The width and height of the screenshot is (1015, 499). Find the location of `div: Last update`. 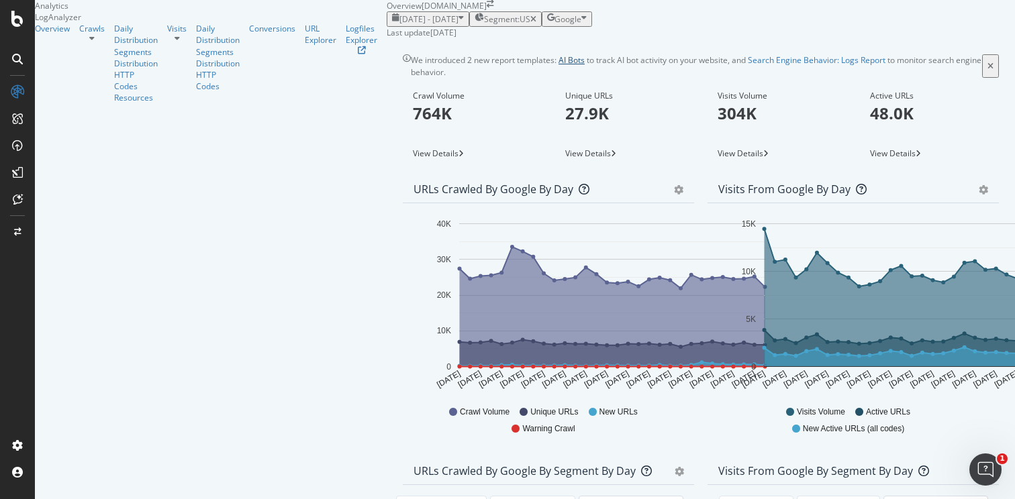

div: Last update is located at coordinates (421, 32).